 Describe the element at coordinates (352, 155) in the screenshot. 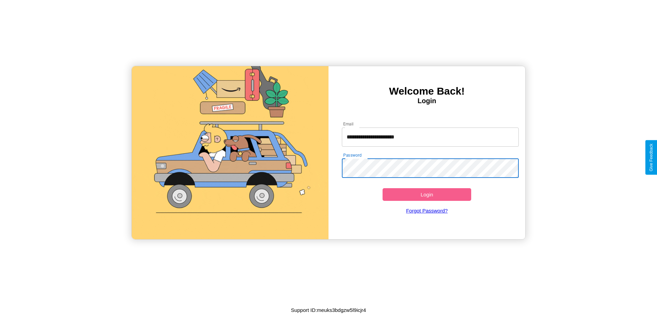

I see `label: Password` at that location.